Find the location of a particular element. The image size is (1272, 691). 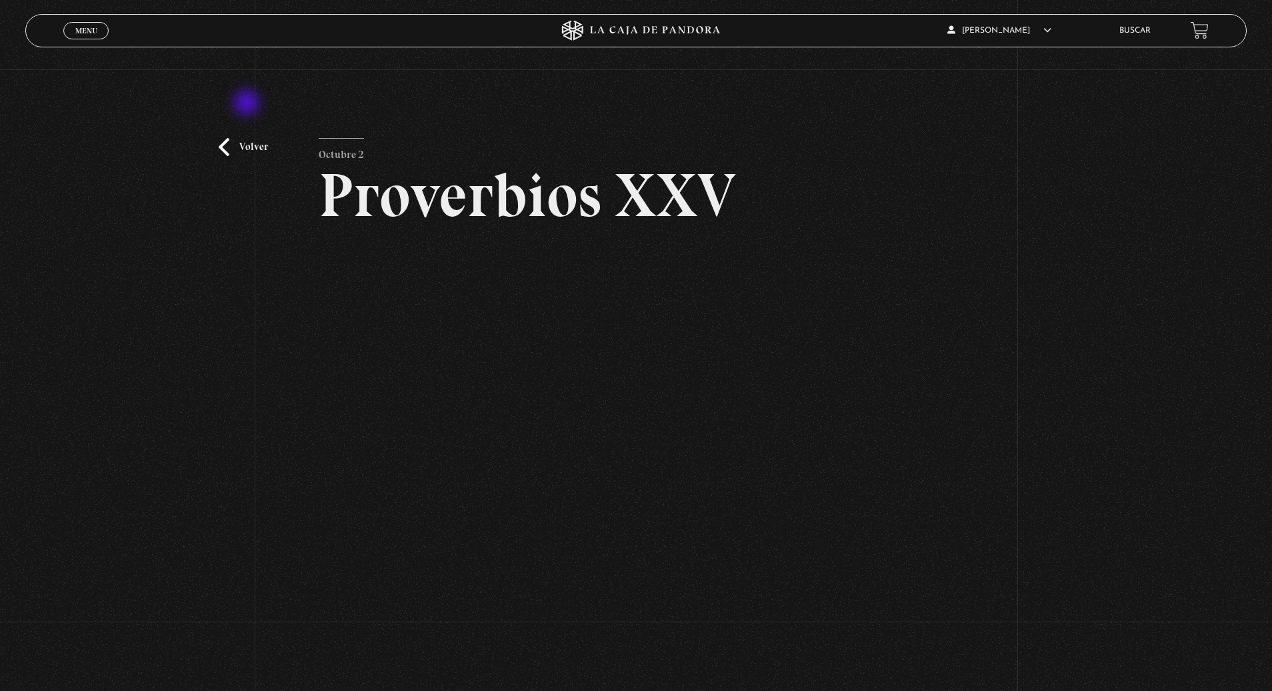

span: Menu is located at coordinates (86, 31).